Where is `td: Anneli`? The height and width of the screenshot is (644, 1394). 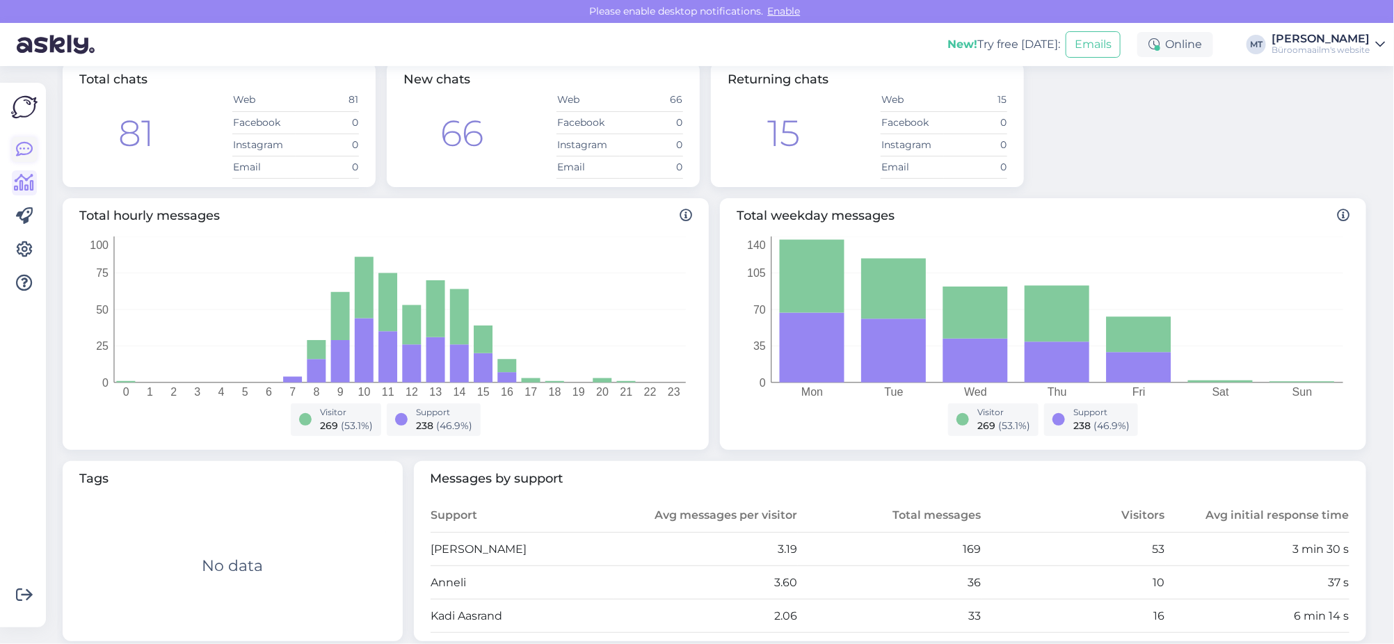
td: Anneli is located at coordinates (522, 583).